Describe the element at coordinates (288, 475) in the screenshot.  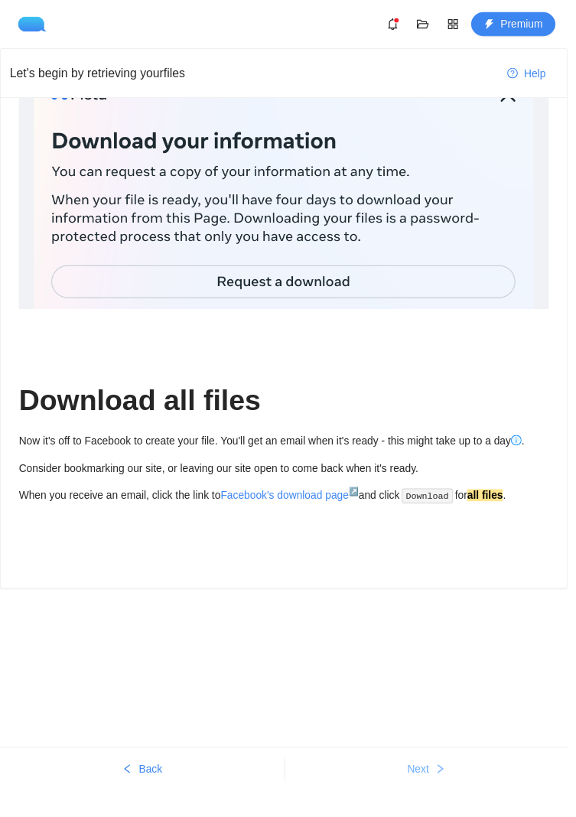
I see `div: Consider bookmarking our site, or leaving our site open to come back when it's ready.` at that location.